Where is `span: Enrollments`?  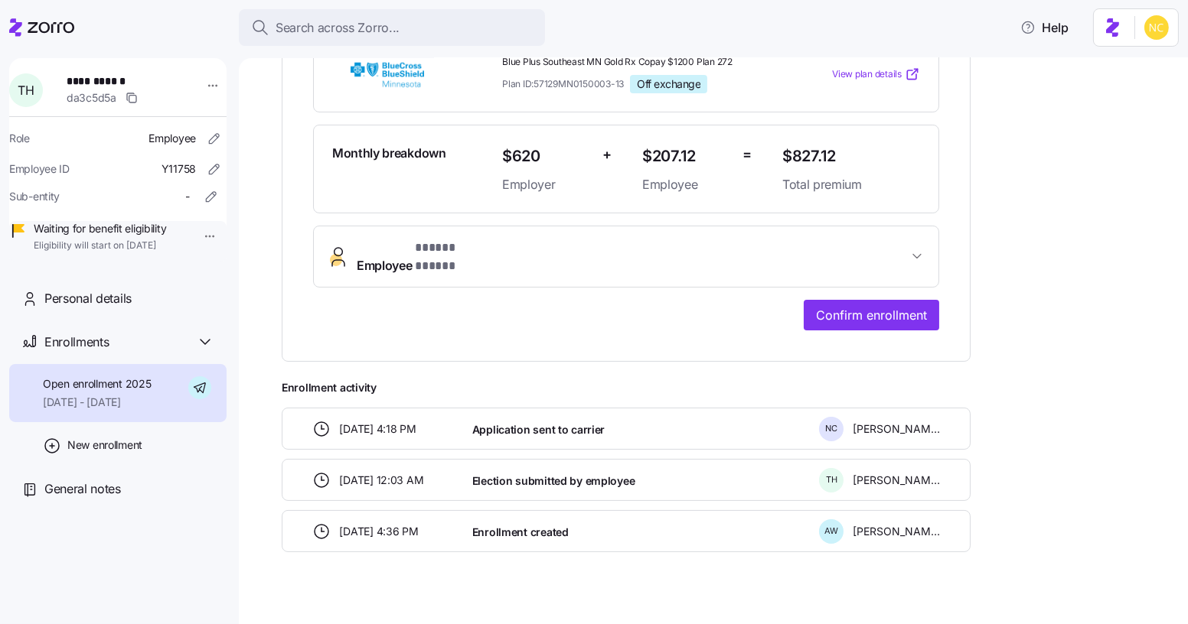
span: Enrollments is located at coordinates (77, 342).